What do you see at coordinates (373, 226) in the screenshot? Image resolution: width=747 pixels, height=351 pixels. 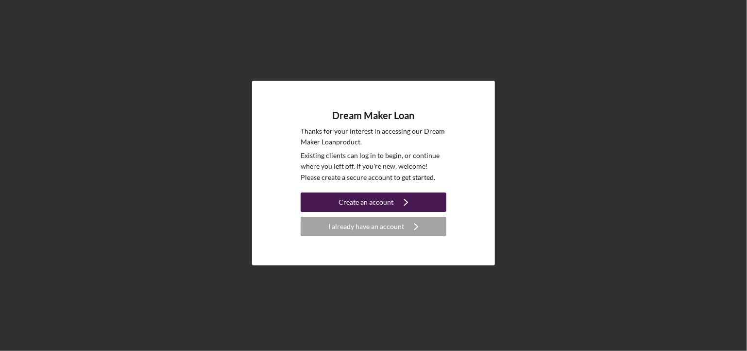 I see `button: I already have an account` at bounding box center [373, 226].